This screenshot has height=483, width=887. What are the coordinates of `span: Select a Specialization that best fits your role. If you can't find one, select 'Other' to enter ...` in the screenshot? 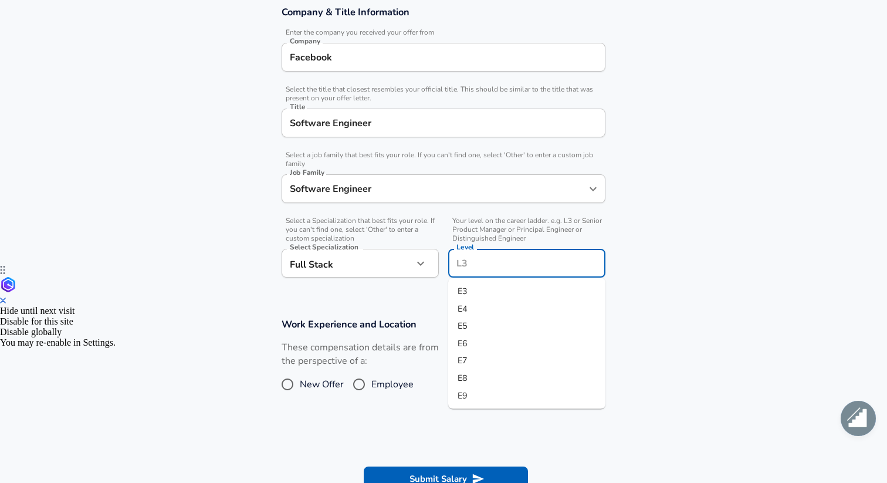 It's located at (360, 229).